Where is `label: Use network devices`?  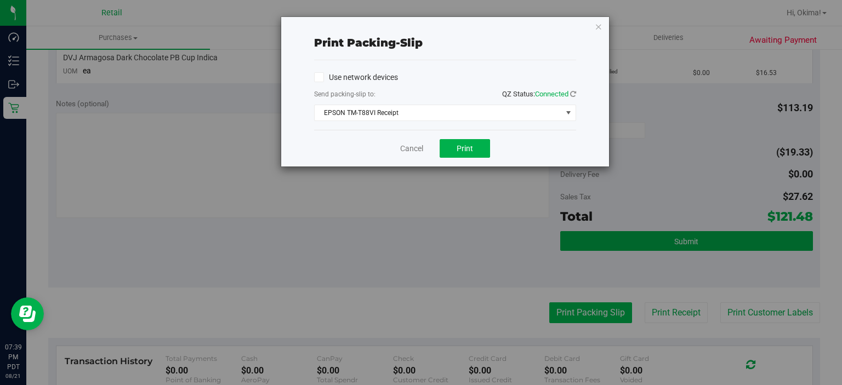 label: Use network devices is located at coordinates (356, 77).